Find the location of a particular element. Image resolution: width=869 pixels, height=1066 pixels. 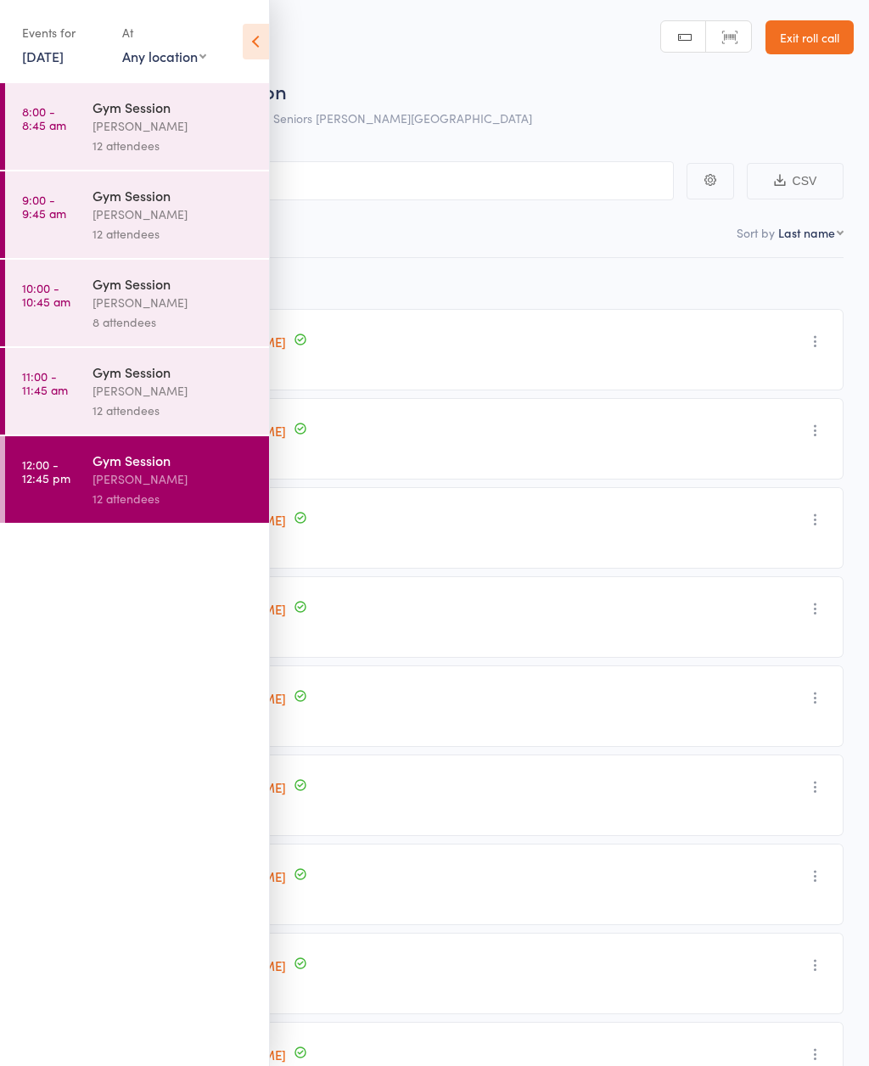

div: Events for is located at coordinates (64, 32).